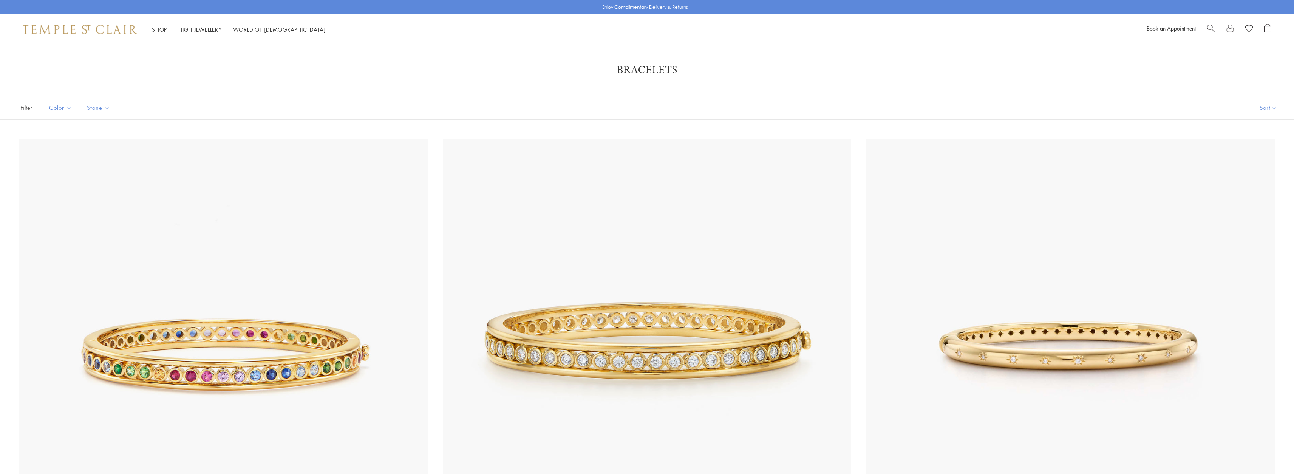 The height and width of the screenshot is (474, 1294). I want to click on a: Book an Appointment, so click(1171, 28).